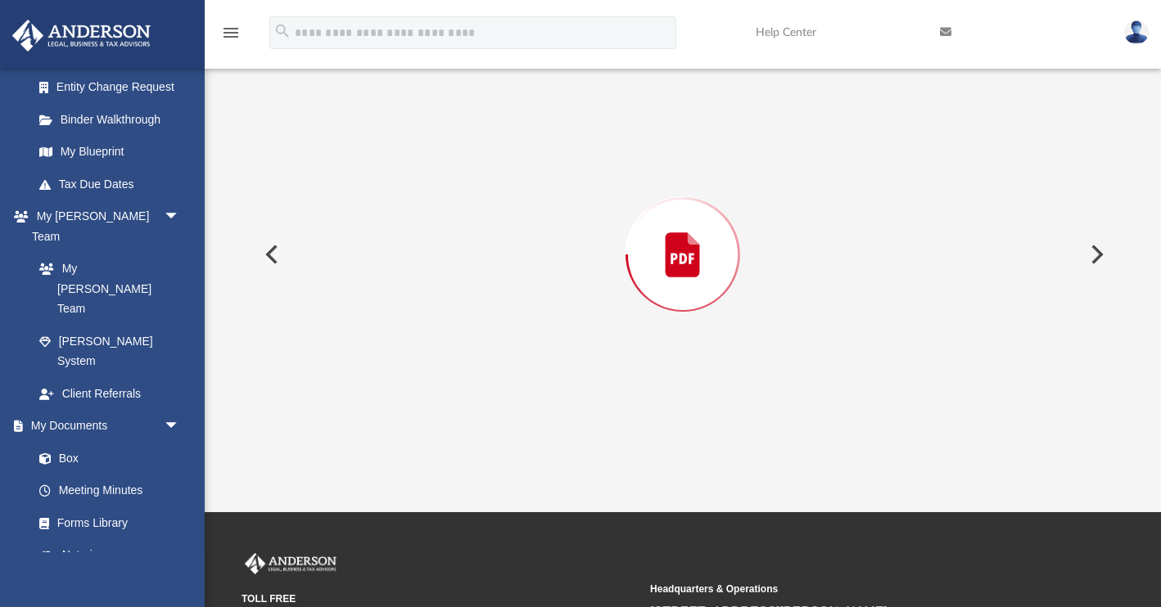 Image resolution: width=1161 pixels, height=607 pixels. Describe the element at coordinates (106, 458) in the screenshot. I see `a: Box` at that location.